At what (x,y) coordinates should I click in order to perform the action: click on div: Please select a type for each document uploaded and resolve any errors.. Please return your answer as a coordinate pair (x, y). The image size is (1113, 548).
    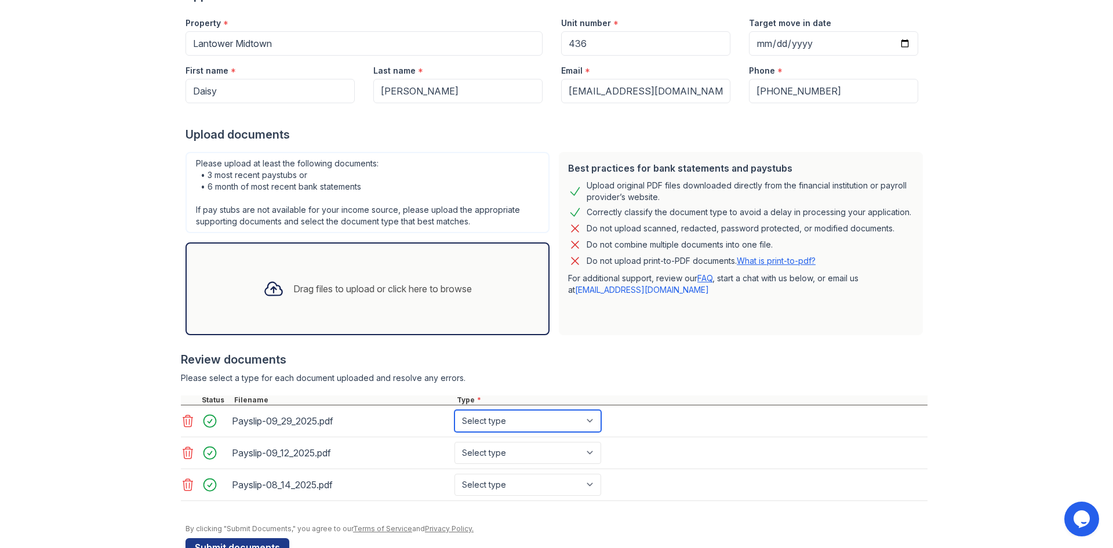
    Looking at the image, I should click on (554, 378).